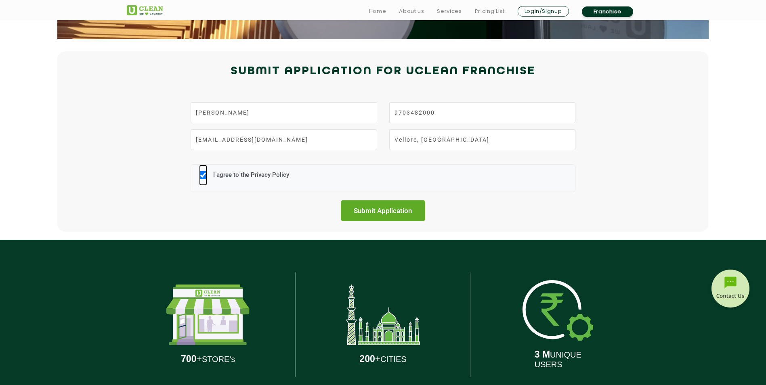  What do you see at coordinates (482, 113) in the screenshot?
I see `input: Phone Number*` at bounding box center [482, 113].